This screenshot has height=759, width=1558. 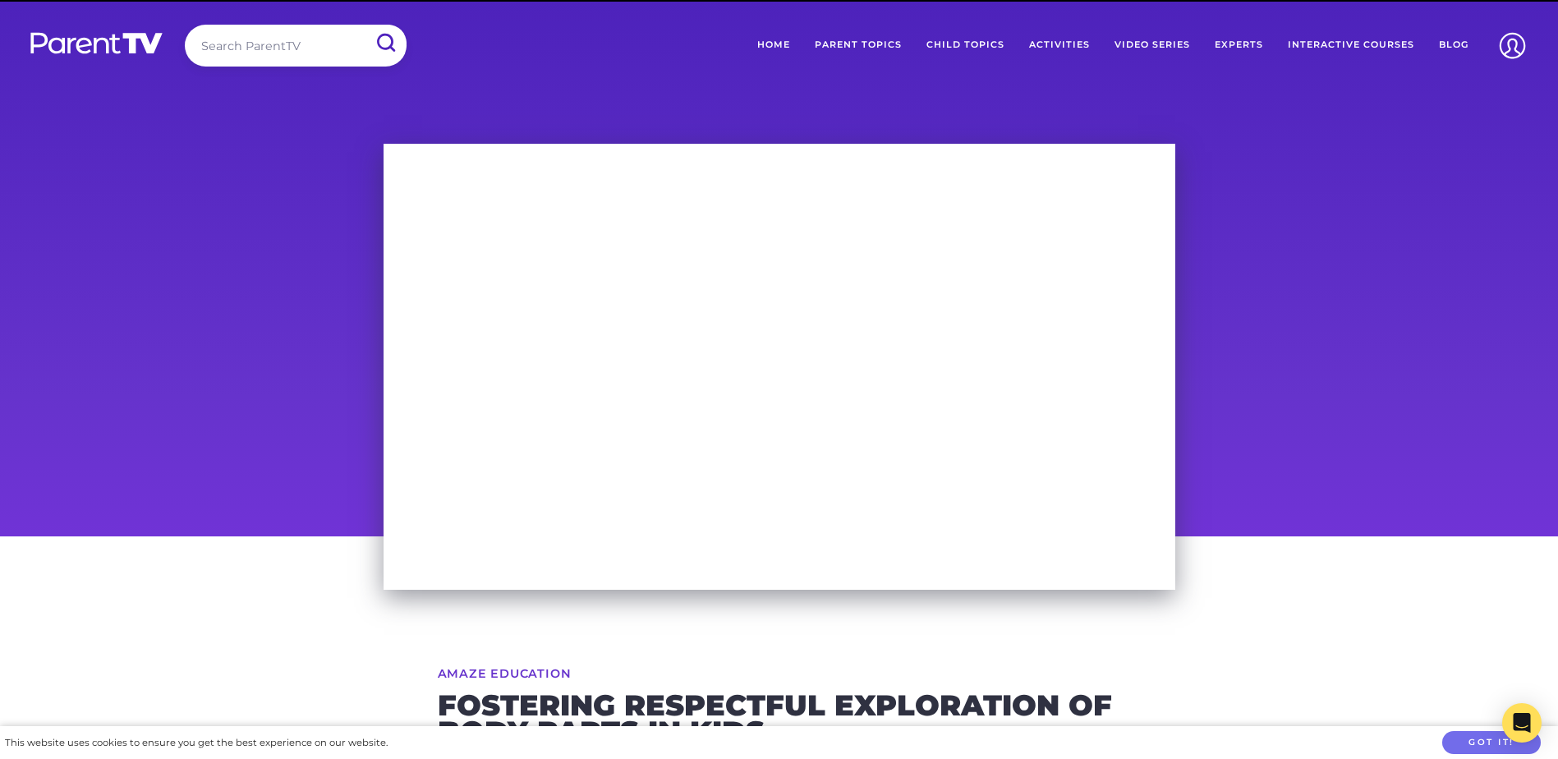 What do you see at coordinates (858, 45) in the screenshot?
I see `a: Parent Topics` at bounding box center [858, 45].